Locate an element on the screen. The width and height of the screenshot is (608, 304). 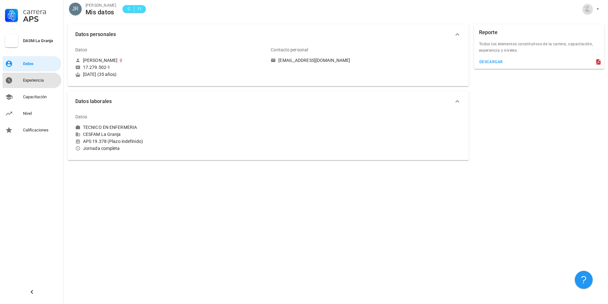
div: Jornada completa is located at coordinates (170, 148).